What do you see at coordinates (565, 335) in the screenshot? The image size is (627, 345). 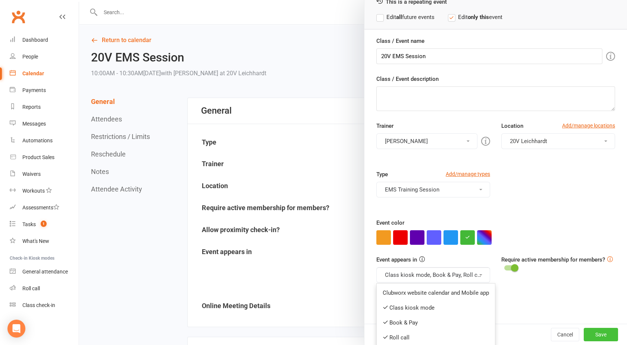 I see `button: Cancel` at bounding box center [565, 335].